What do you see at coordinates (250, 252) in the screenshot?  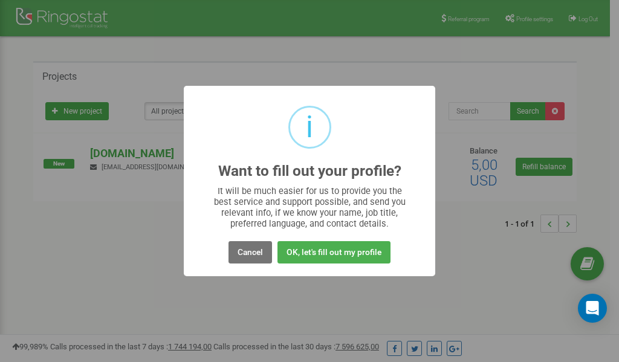 I see `button: Cancel` at bounding box center [250, 252].